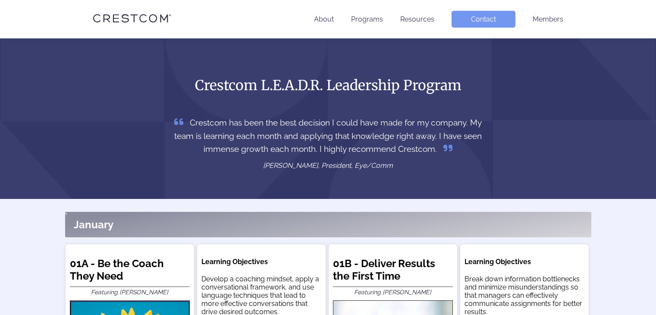 The width and height of the screenshot is (656, 315). Describe the element at coordinates (328, 85) in the screenshot. I see `h1: Crestcom L.E.A.D.R. Leadership Program` at that location.